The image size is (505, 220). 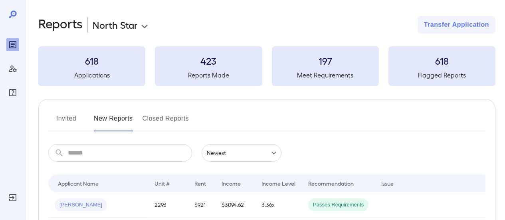 What do you see at coordinates (168, 205) in the screenshot?
I see `td: 2293` at bounding box center [168, 205].